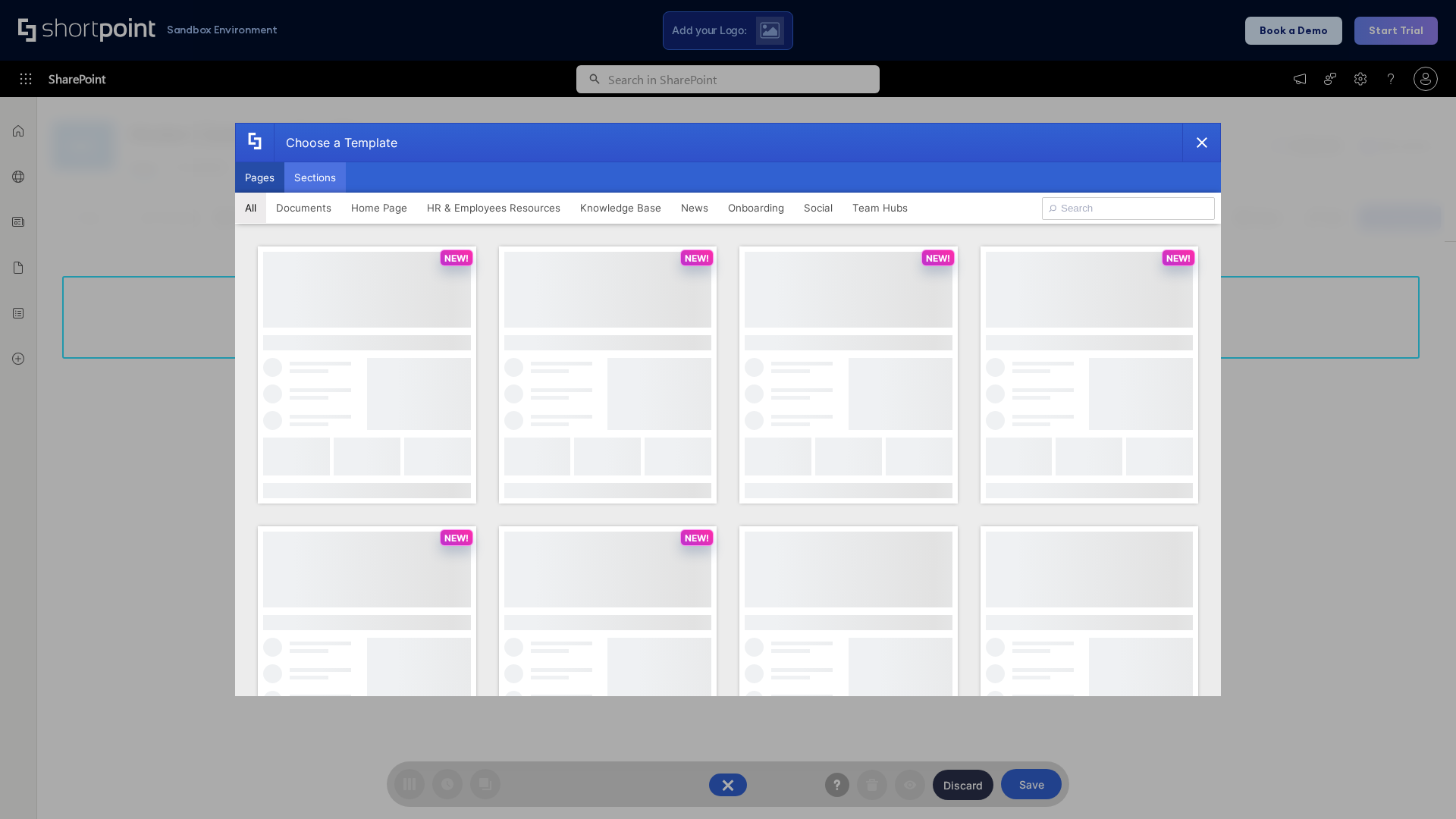 The height and width of the screenshot is (819, 1456). What do you see at coordinates (728, 410) in the screenshot?
I see `div: template selector` at bounding box center [728, 410].